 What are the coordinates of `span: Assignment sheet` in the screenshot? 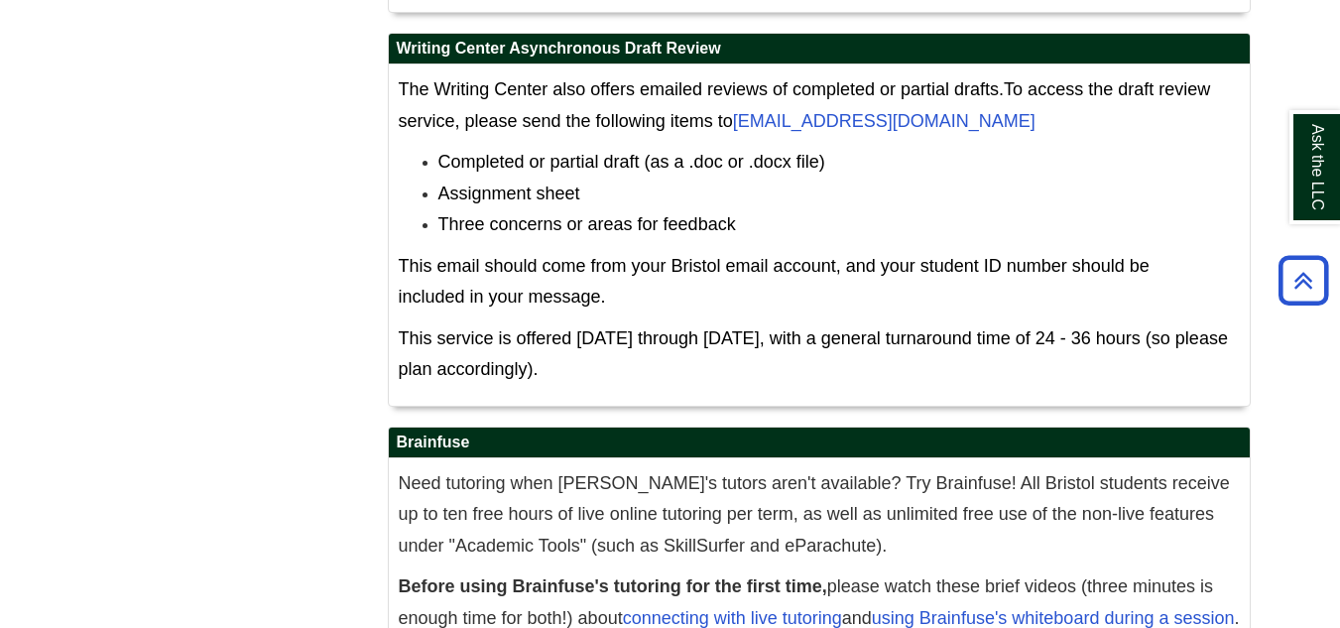 It's located at (509, 193).